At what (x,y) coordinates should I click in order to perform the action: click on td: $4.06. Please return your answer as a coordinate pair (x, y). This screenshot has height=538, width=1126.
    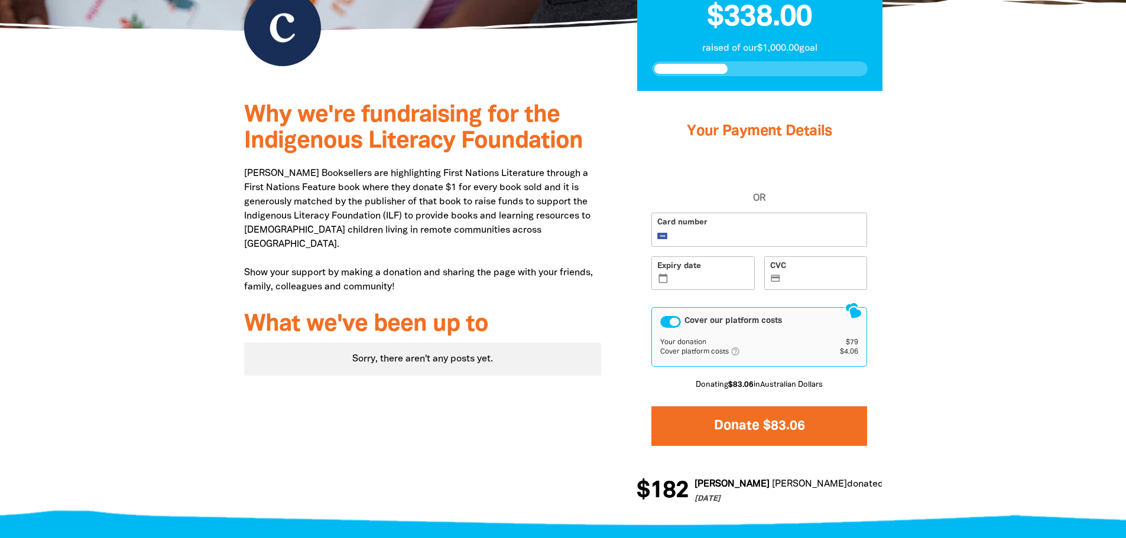
    Looking at the image, I should click on (840, 352).